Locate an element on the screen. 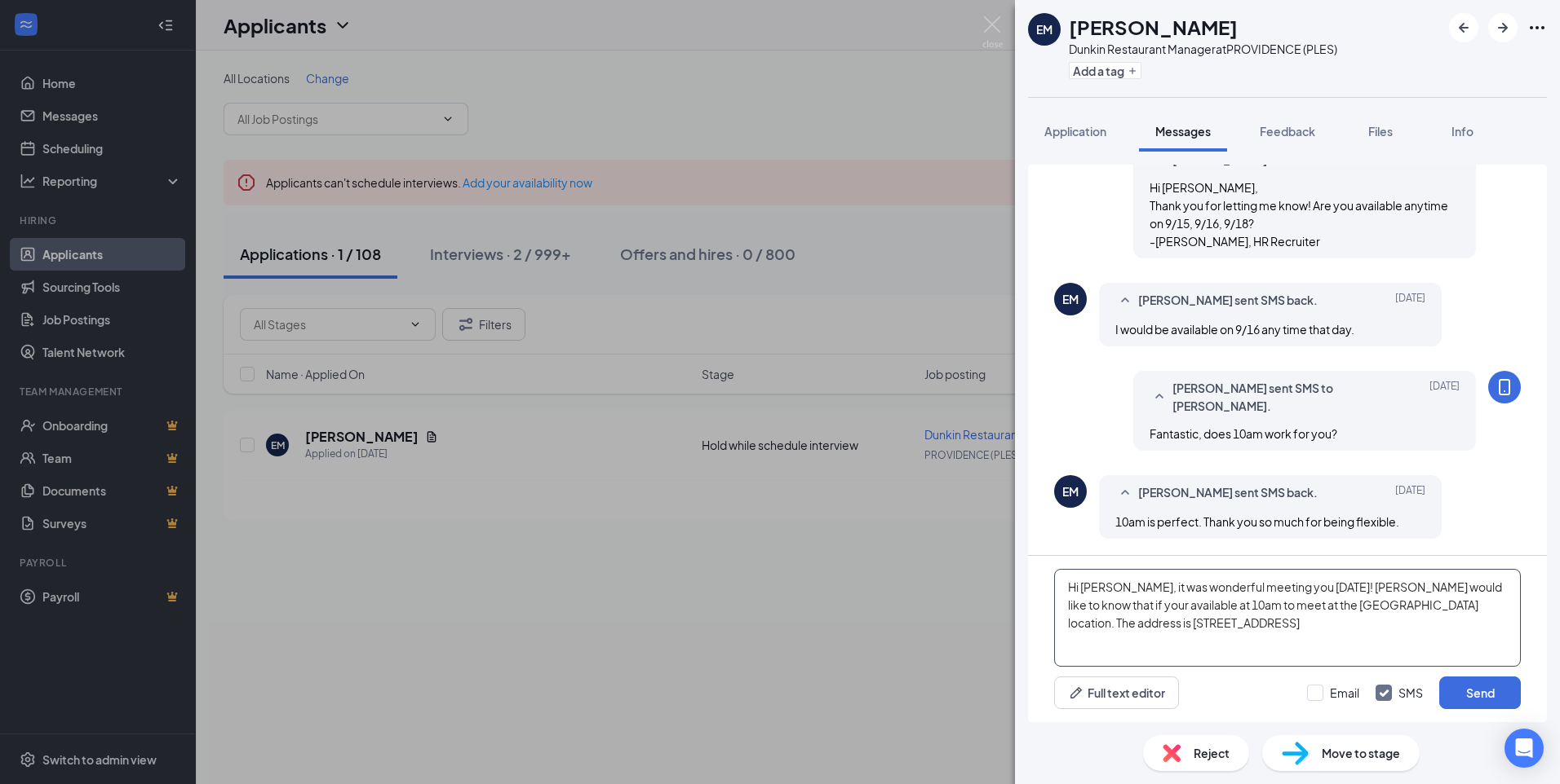 Image resolution: width=1560 pixels, height=784 pixels. span: 10am is perfect. Thank you so much for being flexible. is located at coordinates (1257, 521).